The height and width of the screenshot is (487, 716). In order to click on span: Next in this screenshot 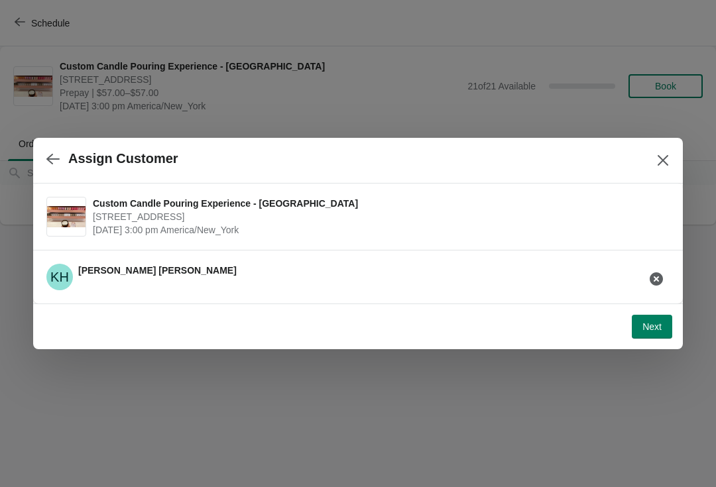, I will do `click(652, 327)`.